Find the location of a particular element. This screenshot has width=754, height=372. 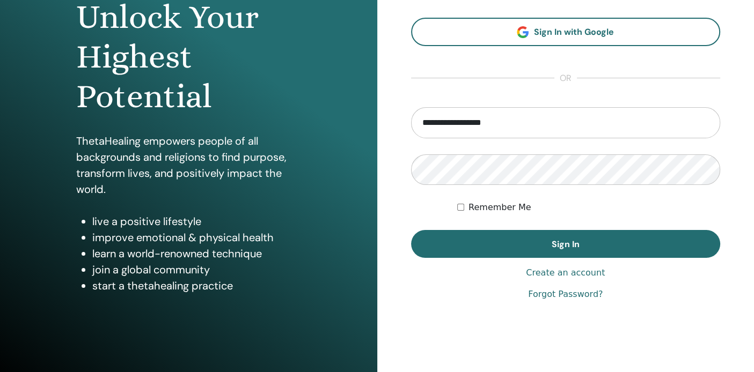

li: improve emotional & physical health is located at coordinates (196, 238).